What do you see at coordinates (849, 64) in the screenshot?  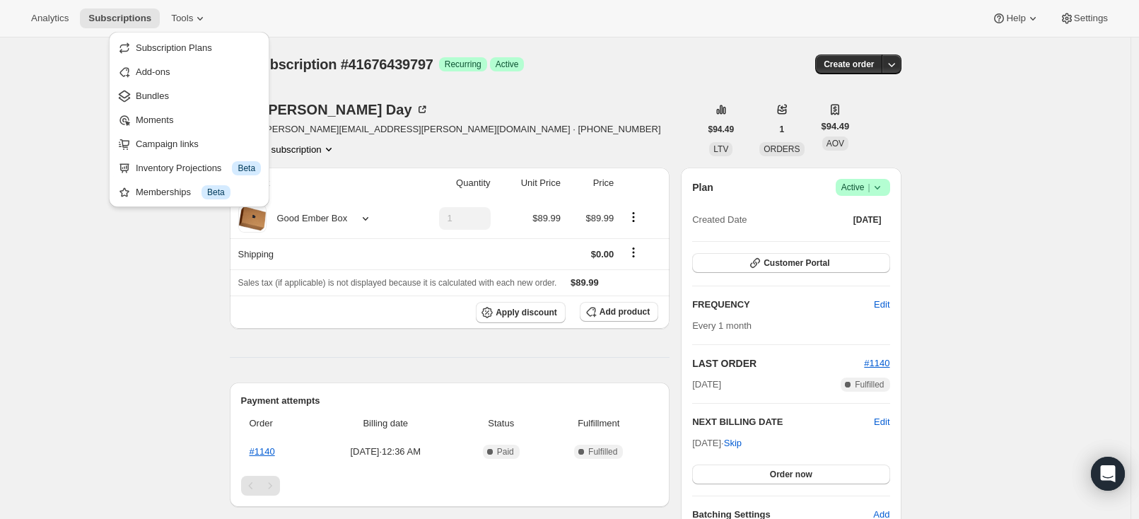 I see `button: Create order` at bounding box center [849, 64].